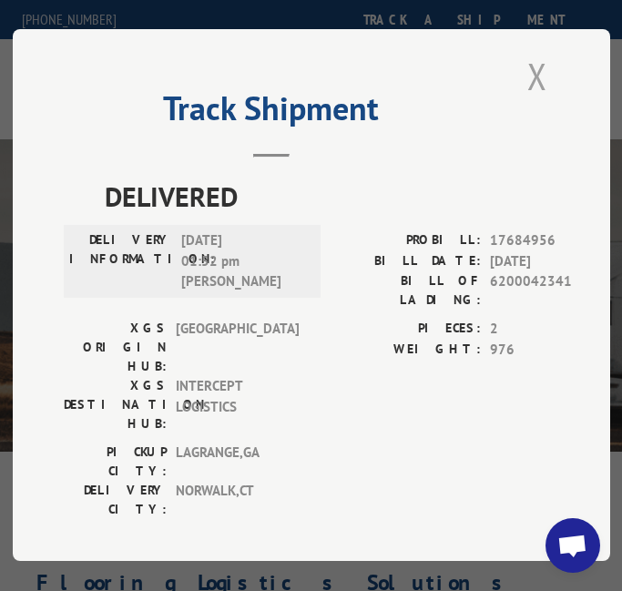 The height and width of the screenshot is (591, 622). What do you see at coordinates (537, 76) in the screenshot?
I see `button: Close modal` at bounding box center [537, 76].